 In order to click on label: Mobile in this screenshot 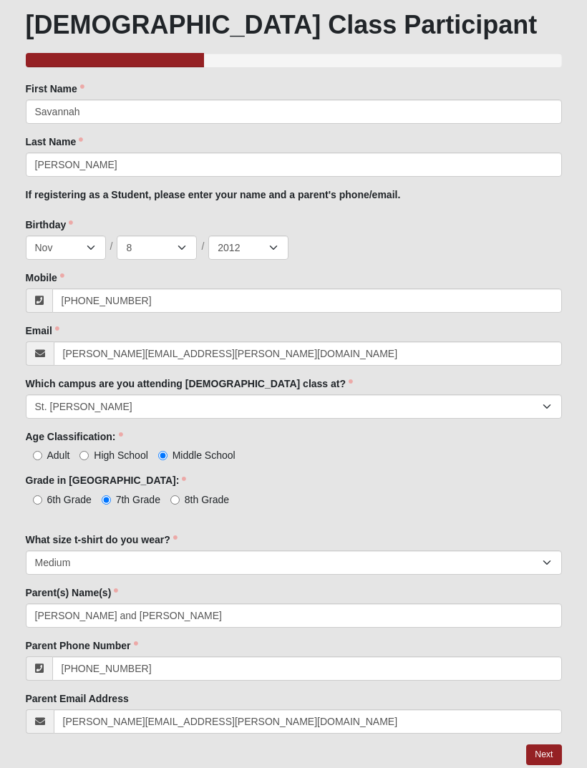, I will do `click(45, 278)`.